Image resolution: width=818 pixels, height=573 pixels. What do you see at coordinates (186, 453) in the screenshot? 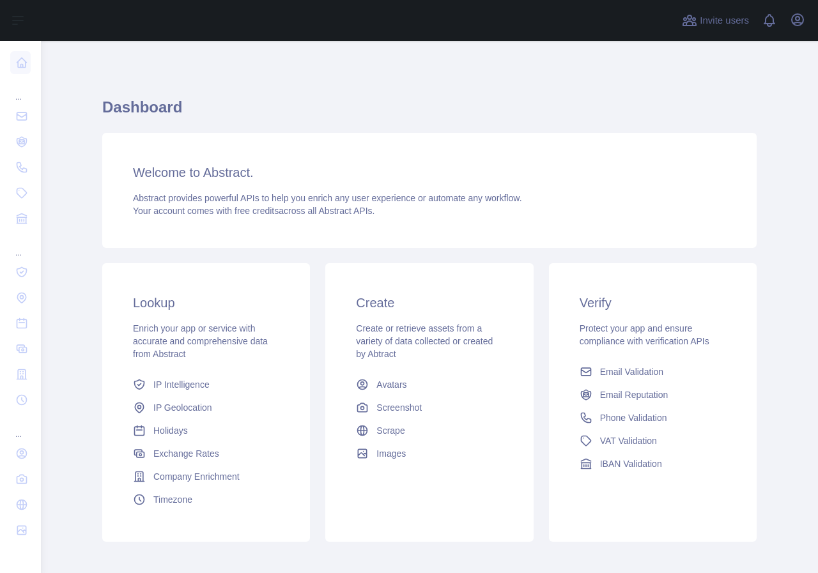
I see `span: Exchange Rates` at bounding box center [186, 453].